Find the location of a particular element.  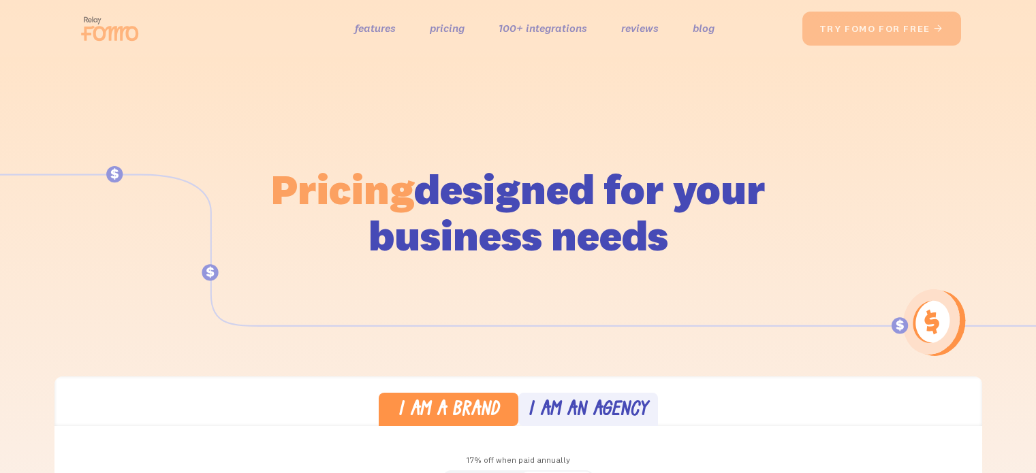

a: try fomo for free is located at coordinates (881, 29).